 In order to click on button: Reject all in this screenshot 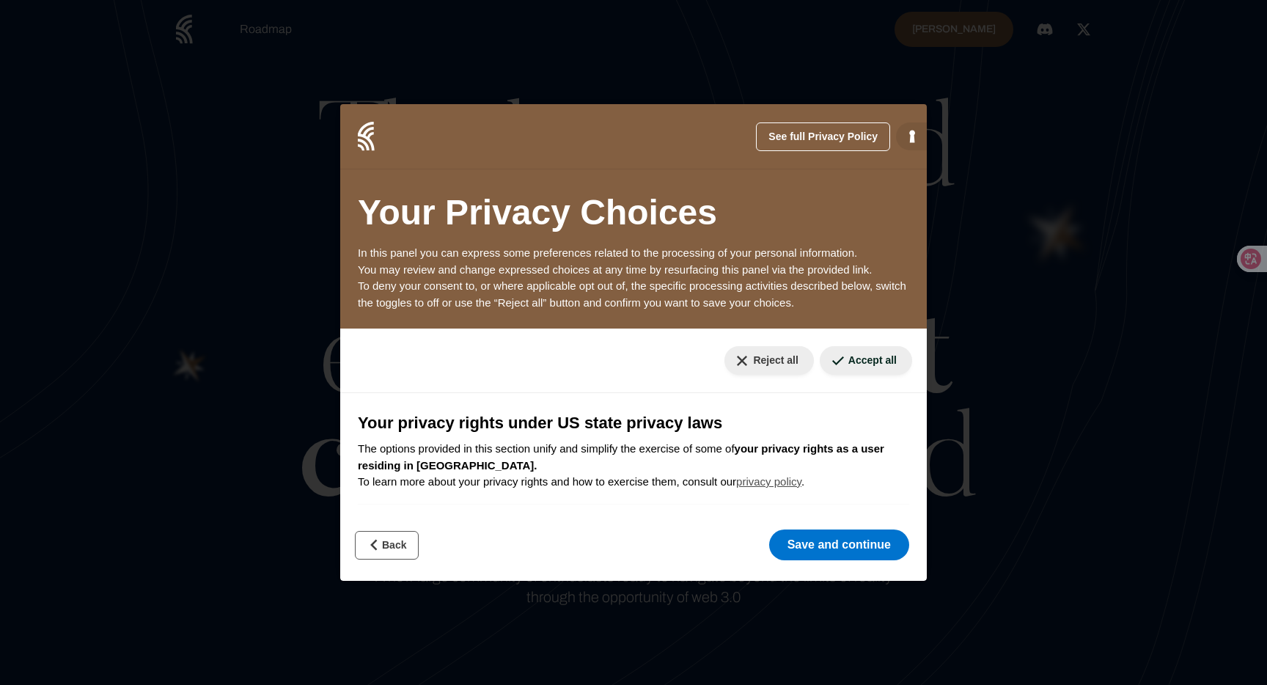, I will do `click(769, 360)`.